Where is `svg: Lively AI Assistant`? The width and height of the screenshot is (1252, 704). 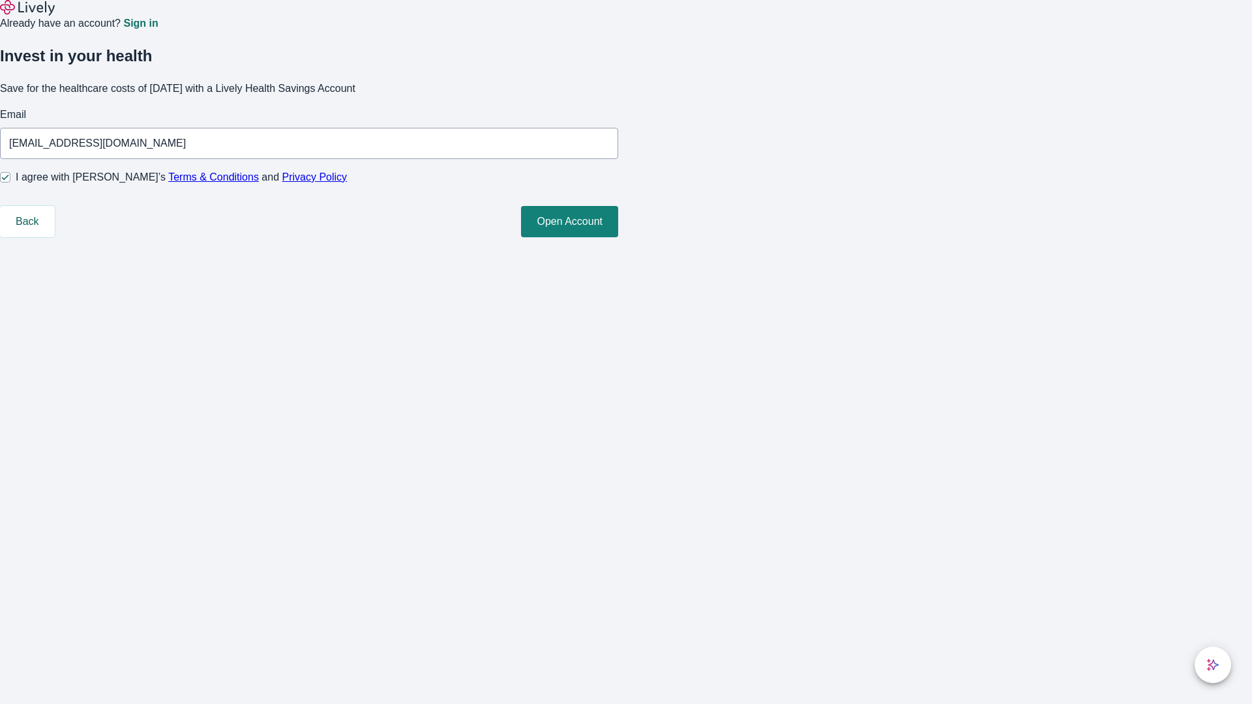 svg: Lively AI Assistant is located at coordinates (1213, 665).